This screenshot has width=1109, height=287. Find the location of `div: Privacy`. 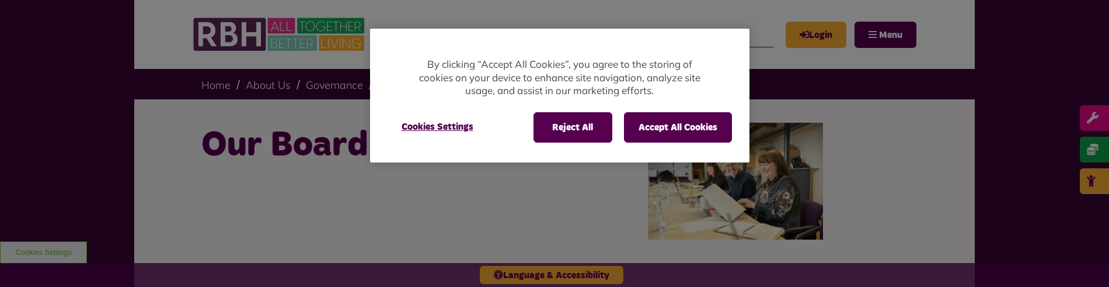

div: Privacy is located at coordinates (560, 95).